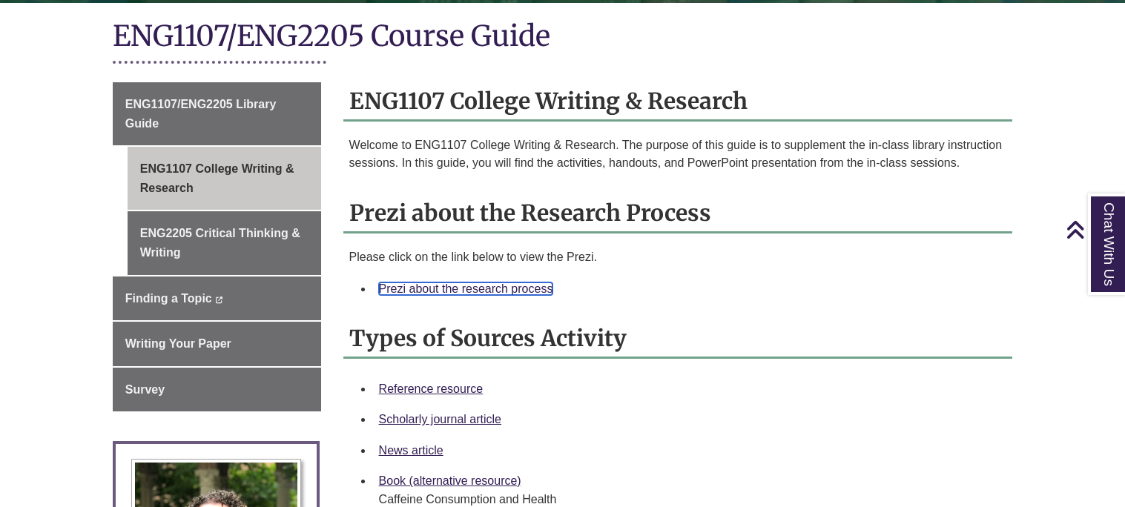 The height and width of the screenshot is (507, 1125). I want to click on h2: ENG1107 College Writing & Research, so click(678, 102).